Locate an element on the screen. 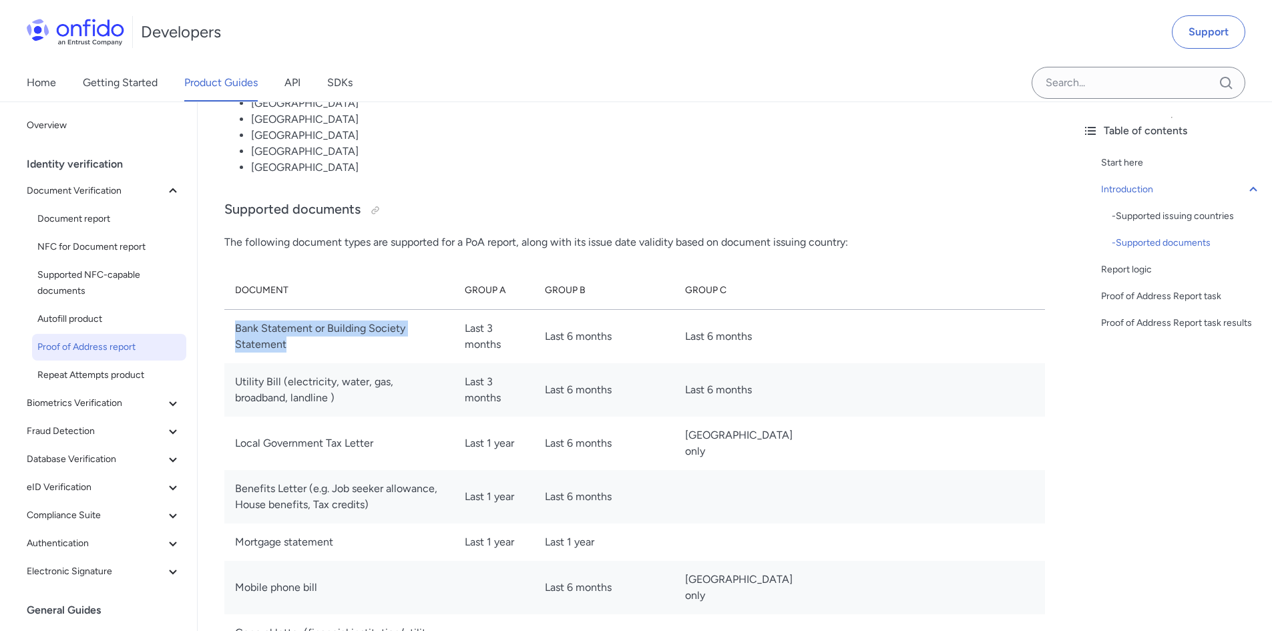 The width and height of the screenshot is (1272, 631). button: Database Verification is located at coordinates (103, 459).